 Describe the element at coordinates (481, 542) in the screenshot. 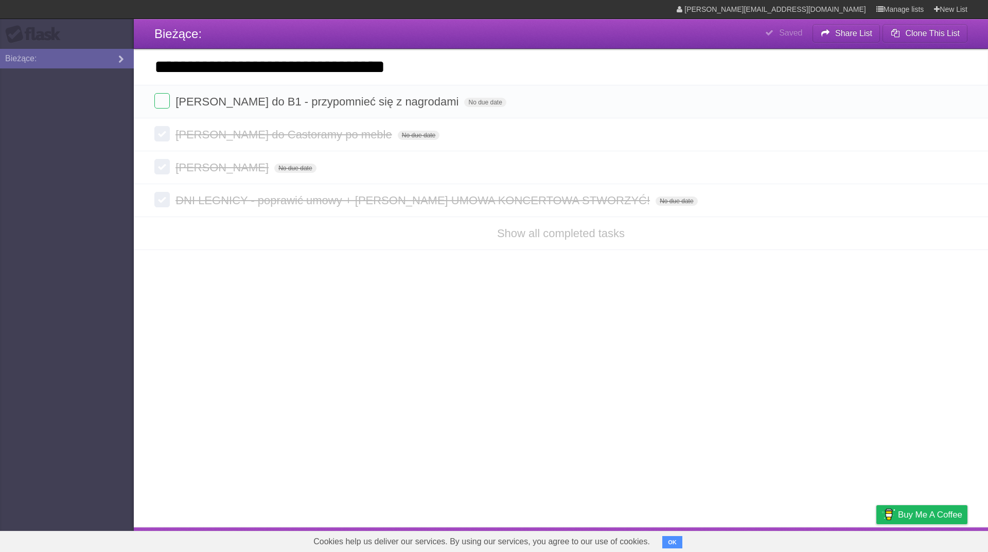

I see `span: Cookies help us deliver our services. By using our services, you agree to our use of cookies.` at that location.